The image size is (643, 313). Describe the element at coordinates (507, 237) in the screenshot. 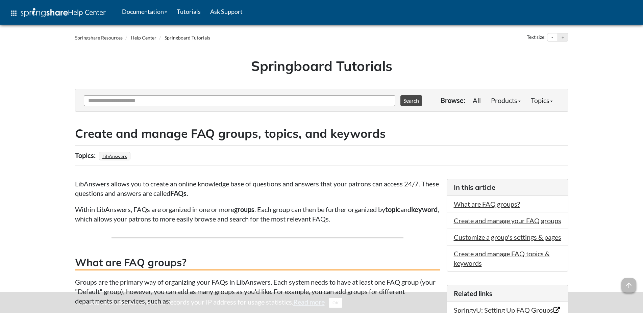

I see `a: Customize a group's settings & pages` at that location.